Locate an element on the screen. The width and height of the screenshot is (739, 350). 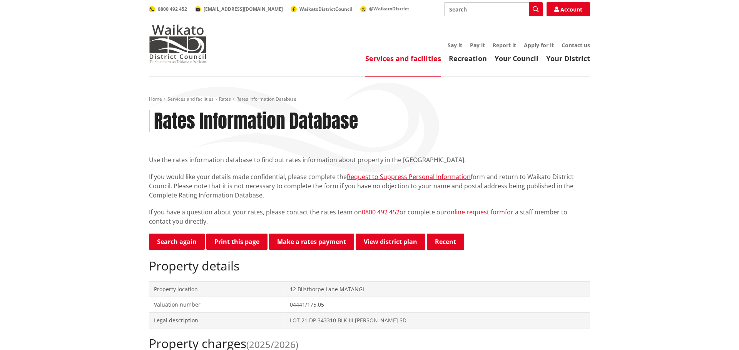
span: Rates Information Database is located at coordinates (266, 99).